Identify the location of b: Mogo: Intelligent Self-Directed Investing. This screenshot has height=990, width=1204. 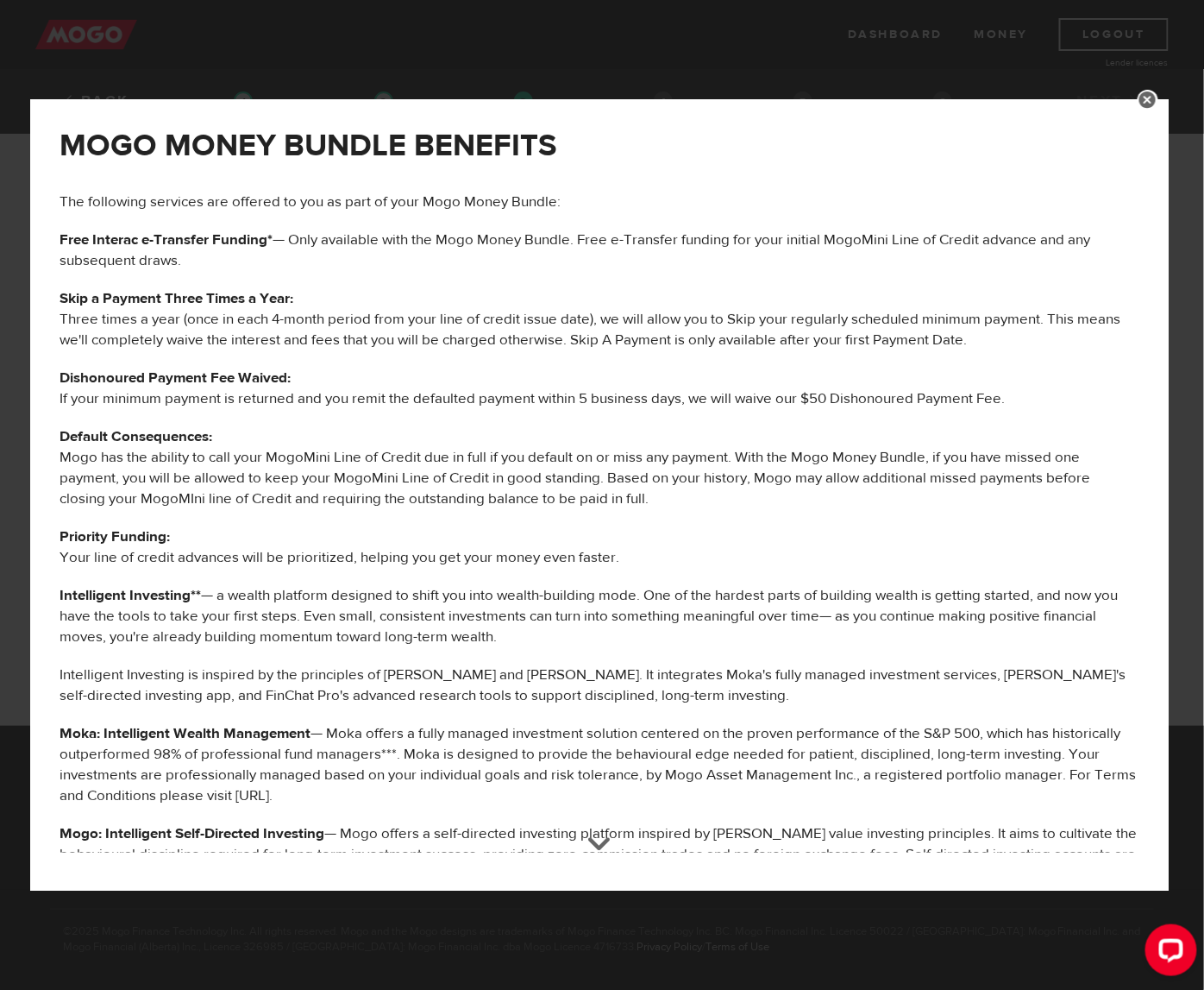
(193, 834).